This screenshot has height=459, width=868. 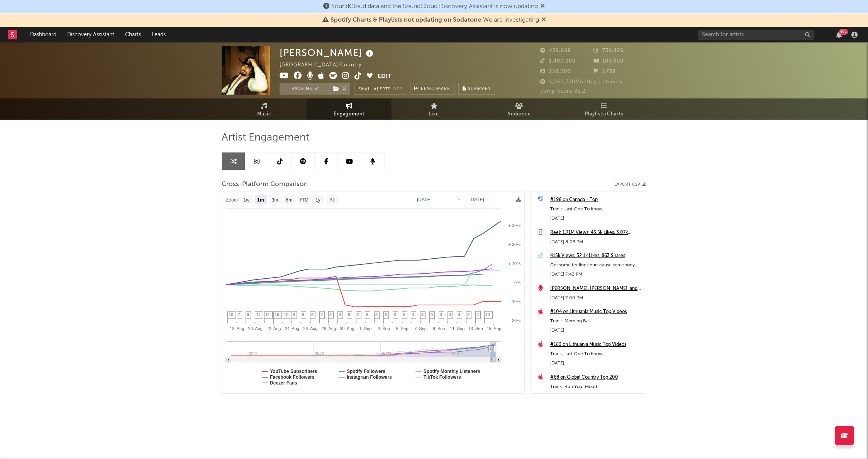 What do you see at coordinates (339, 89) in the screenshot?
I see `button: (1)` at bounding box center [339, 89].